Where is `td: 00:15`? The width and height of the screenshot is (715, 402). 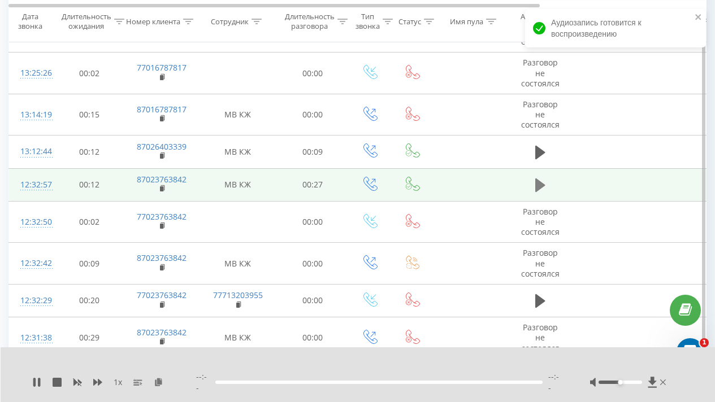
td: 00:15 is located at coordinates (89, 115).